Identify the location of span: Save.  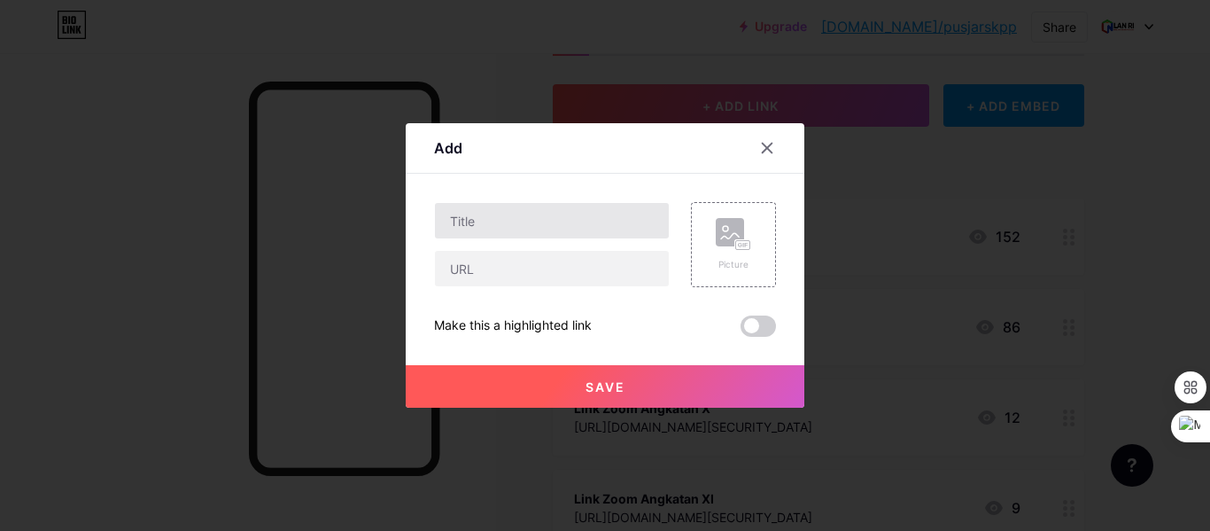
(605, 386).